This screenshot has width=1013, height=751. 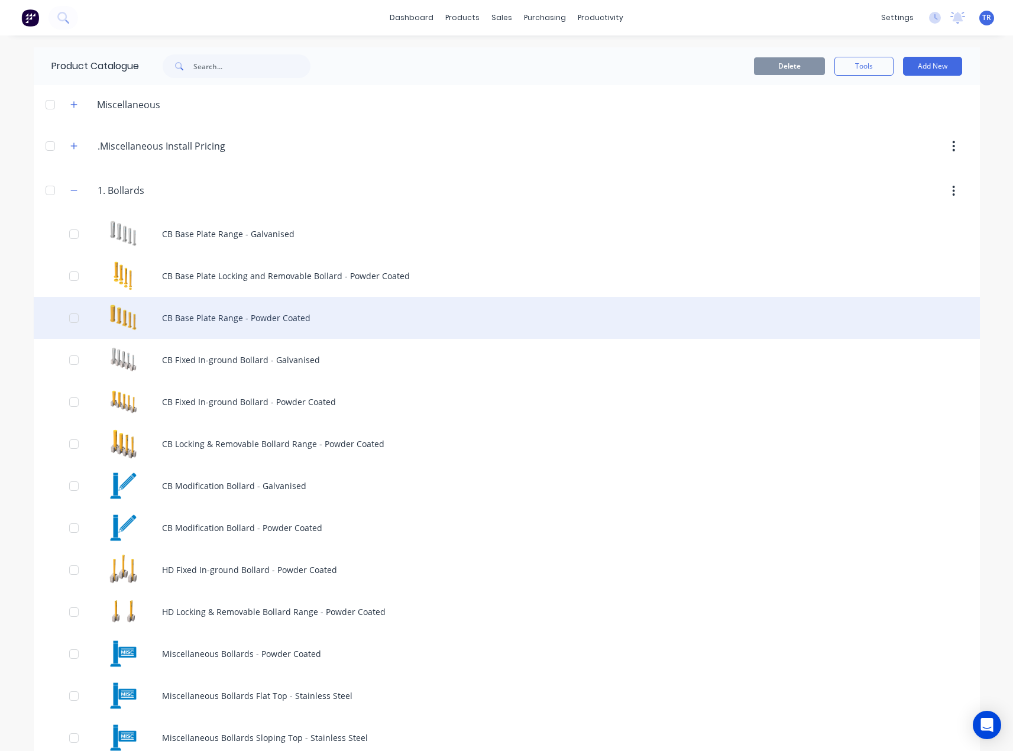 I want to click on img: Factory, so click(x=30, y=18).